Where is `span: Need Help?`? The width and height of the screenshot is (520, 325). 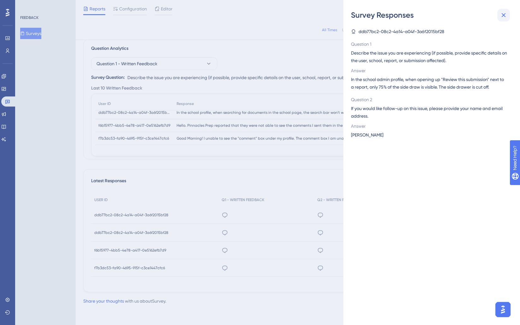 span: Need Help? is located at coordinates (27, 5).